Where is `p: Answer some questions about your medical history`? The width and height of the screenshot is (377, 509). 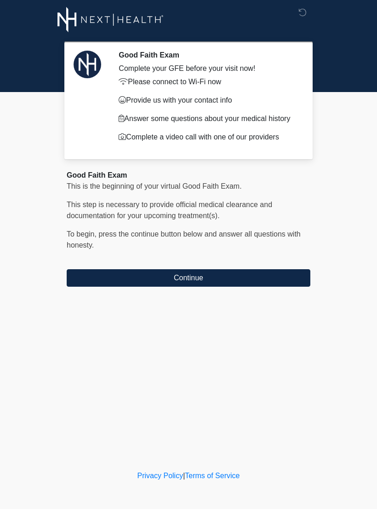 p: Answer some questions about your medical history is located at coordinates (208, 119).